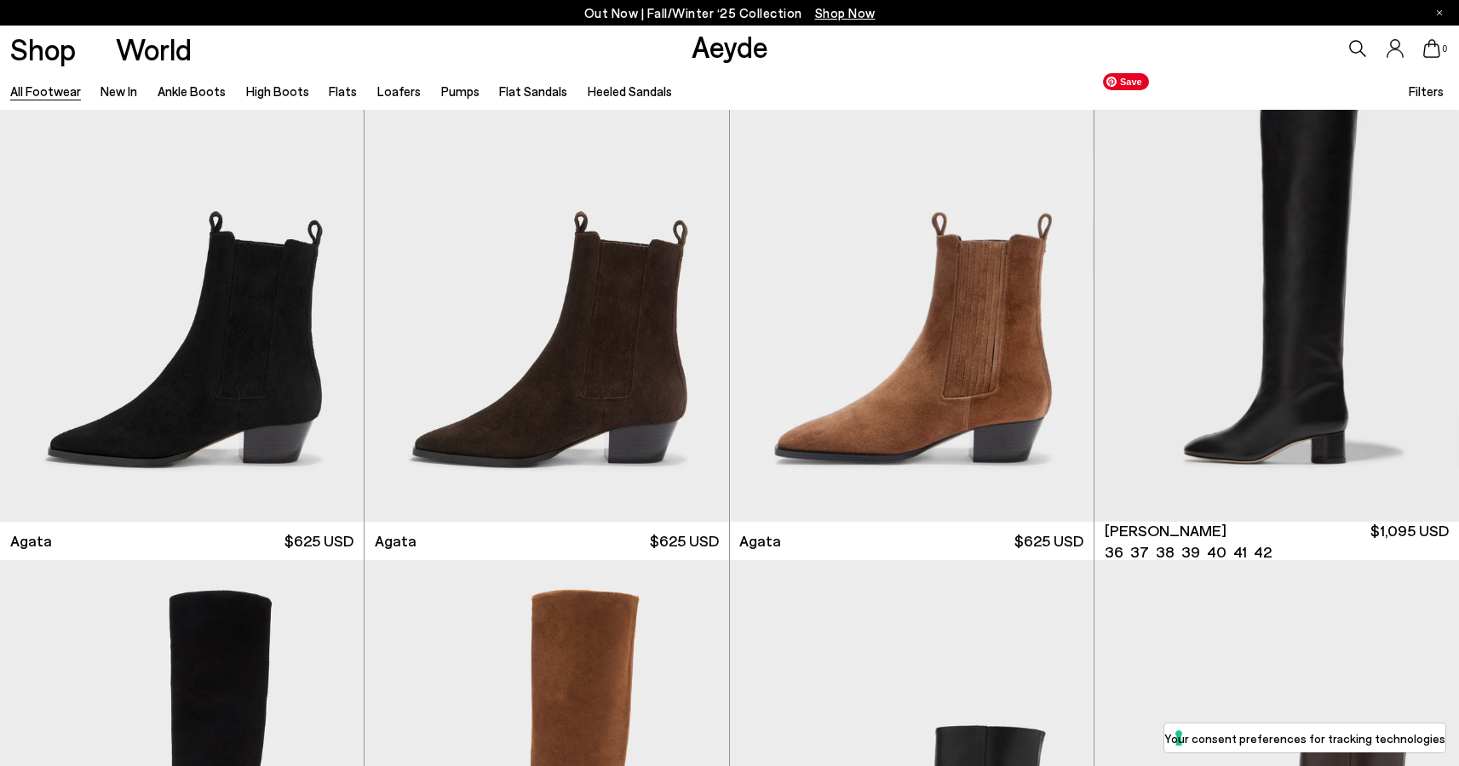 The width and height of the screenshot is (1459, 766). Describe the element at coordinates (1216, 552) in the screenshot. I see `li: 40` at that location.